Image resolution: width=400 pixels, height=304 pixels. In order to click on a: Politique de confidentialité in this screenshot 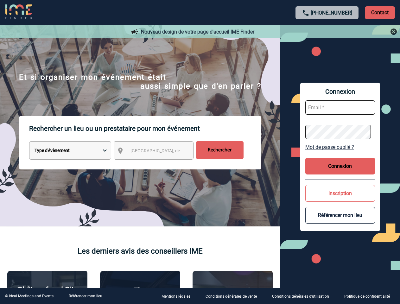, I will do `click(370, 296)`.